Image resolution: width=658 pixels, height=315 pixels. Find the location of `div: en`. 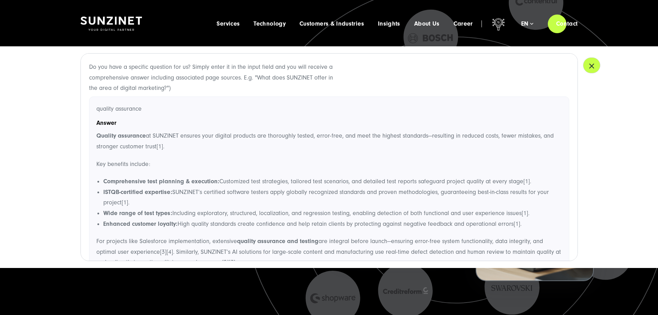

div: en is located at coordinates (527, 24).